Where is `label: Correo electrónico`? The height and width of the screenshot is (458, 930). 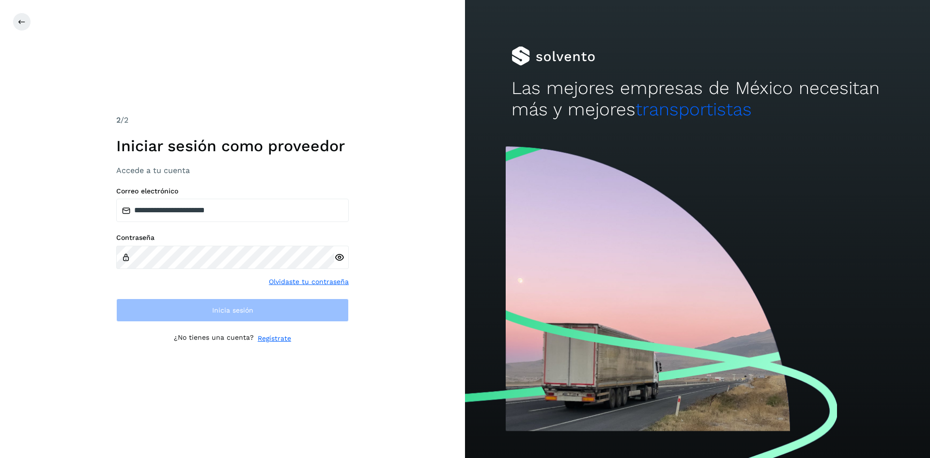 label: Correo electrónico is located at coordinates (233, 191).